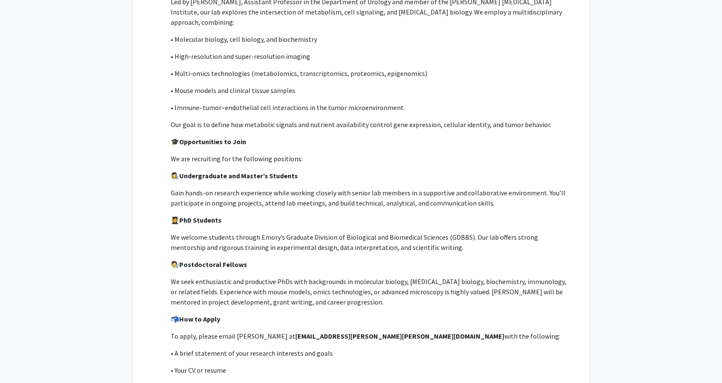  Describe the element at coordinates (371, 198) in the screenshot. I see `p: Gain hands-on research experience while working closely with senior lab members in a supportive a...` at that location.